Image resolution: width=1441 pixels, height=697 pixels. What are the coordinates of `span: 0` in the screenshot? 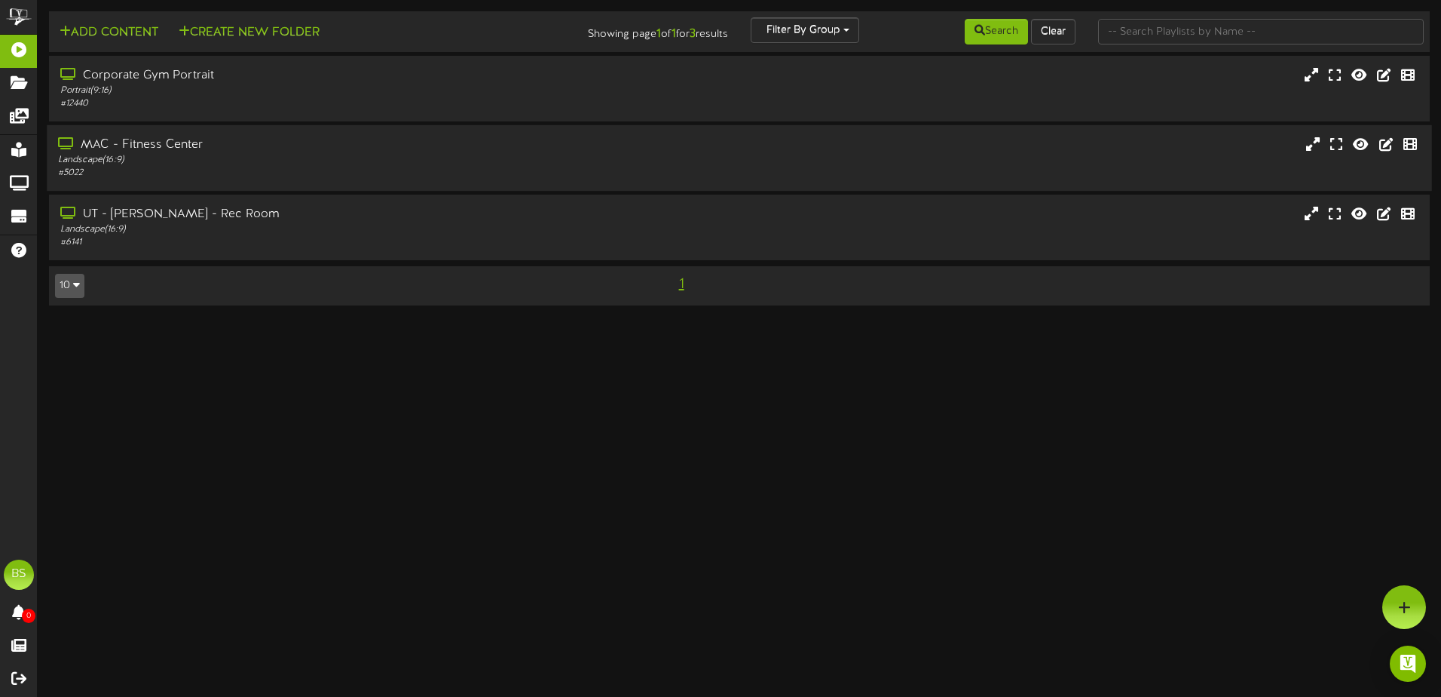 It's located at (29, 615).